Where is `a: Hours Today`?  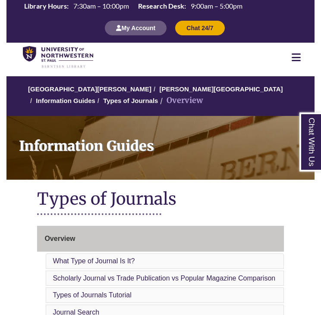 a: Hours Today is located at coordinates (133, 6).